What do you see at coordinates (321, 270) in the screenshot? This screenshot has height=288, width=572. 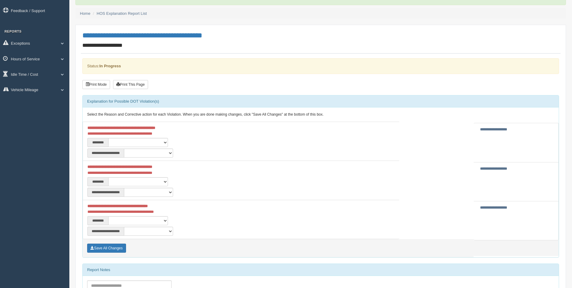 I see `div: Report Notes` at bounding box center [321, 270].